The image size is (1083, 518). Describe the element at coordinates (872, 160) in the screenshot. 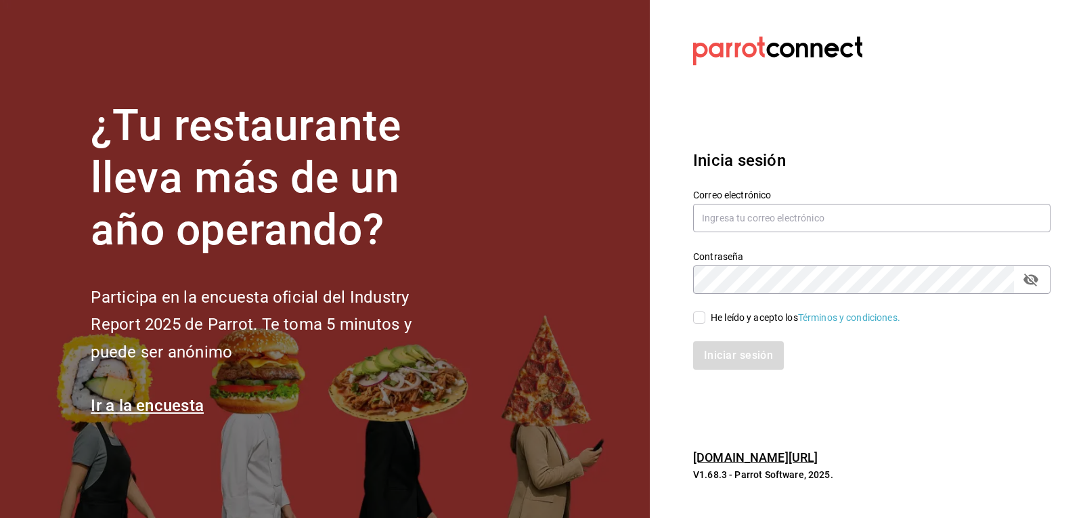

I see `h3: Inicia sesión` at that location.